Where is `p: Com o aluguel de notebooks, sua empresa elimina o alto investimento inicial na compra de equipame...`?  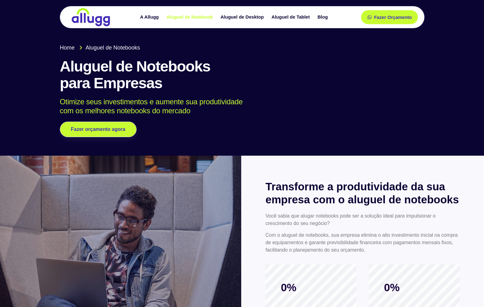
p: Com o aluguel de notebooks, sua empresa elimina o alto investimento inicial na compra de equipame... is located at coordinates (363, 242).